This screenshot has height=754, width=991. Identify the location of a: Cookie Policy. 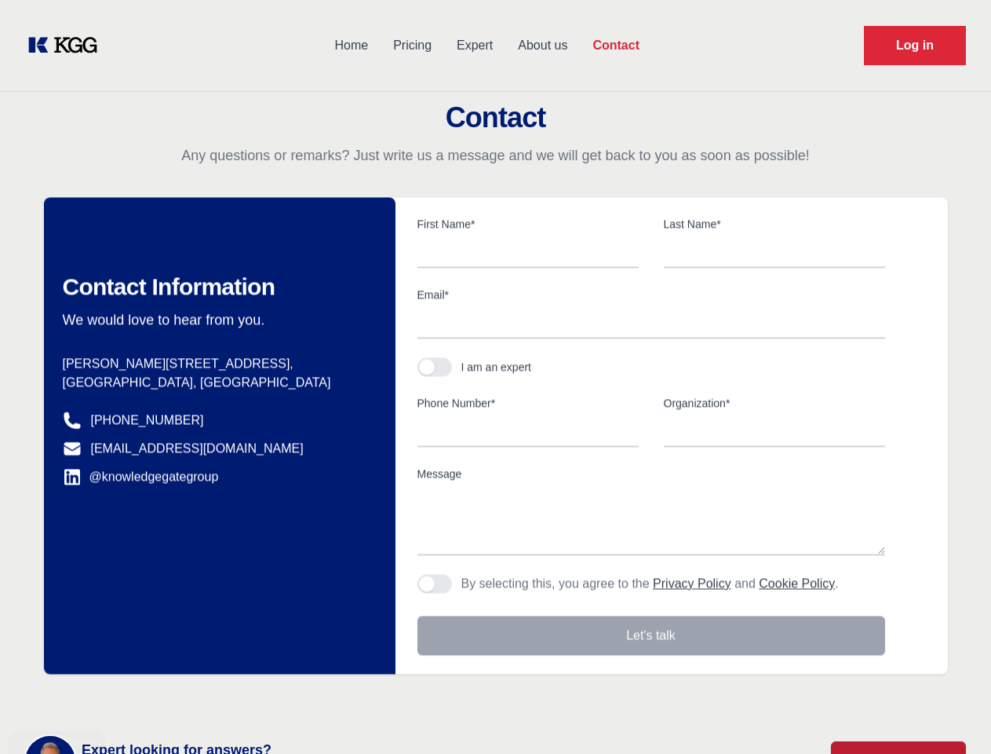
(797, 582).